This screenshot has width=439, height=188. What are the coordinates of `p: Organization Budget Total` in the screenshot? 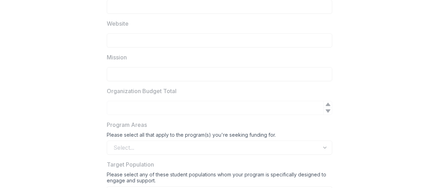 It's located at (142, 91).